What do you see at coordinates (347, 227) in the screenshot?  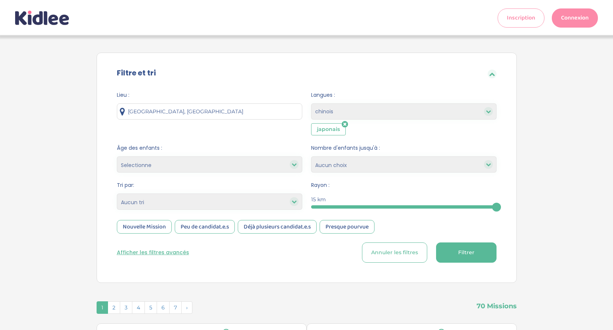 I see `div: Presque pourvue` at bounding box center [347, 227].